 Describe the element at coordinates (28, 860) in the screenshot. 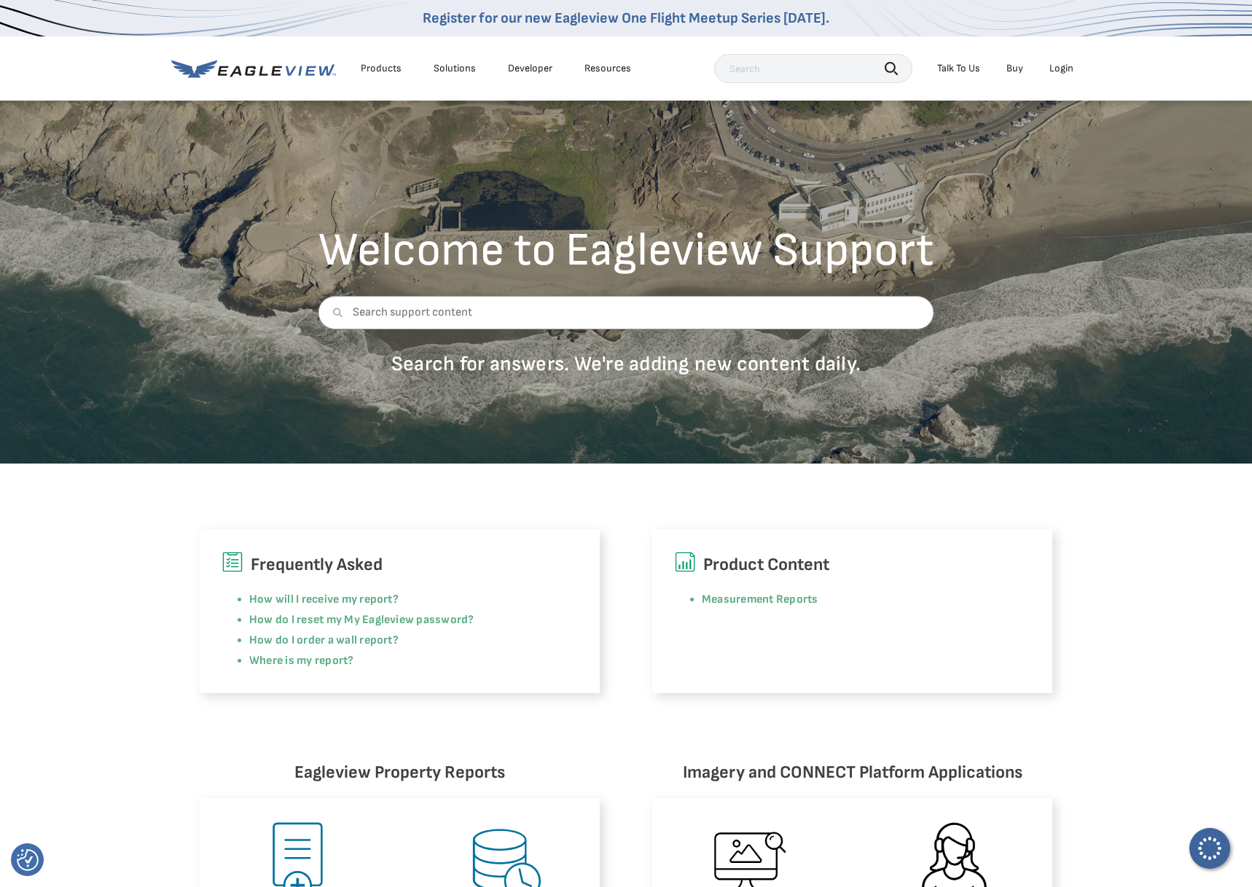

I see `img: Revisit consent button` at that location.